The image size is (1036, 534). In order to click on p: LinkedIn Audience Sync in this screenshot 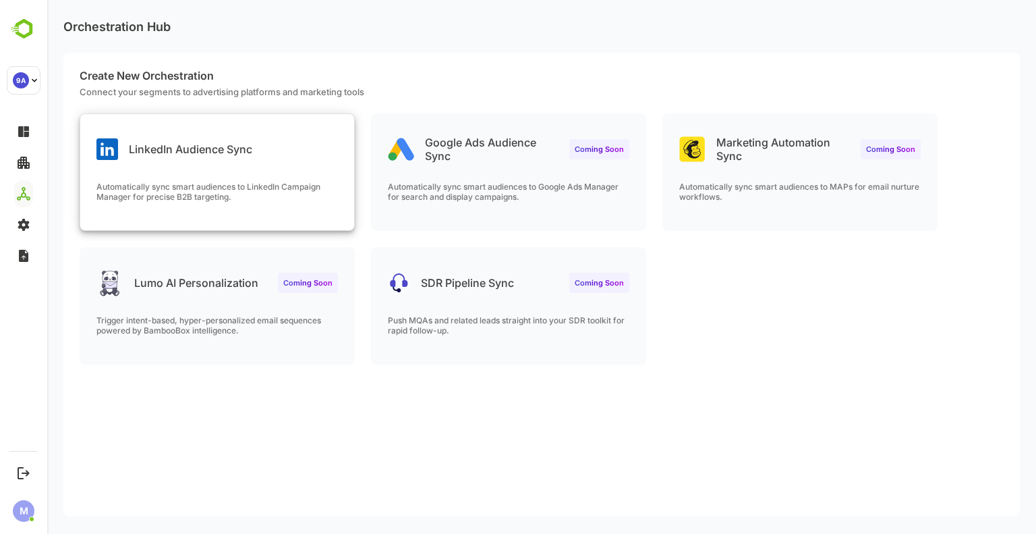, I will do `click(143, 149)`.